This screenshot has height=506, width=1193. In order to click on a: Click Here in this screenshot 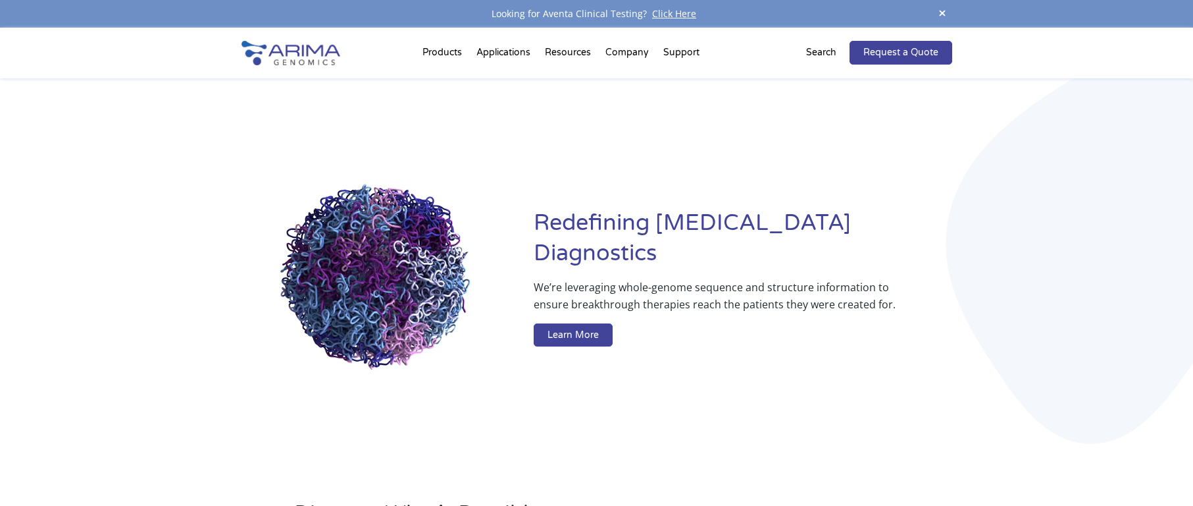, I will do `click(674, 13)`.